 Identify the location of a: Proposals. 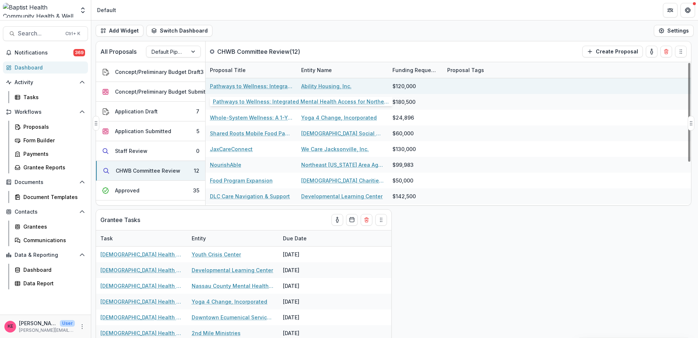
(50, 126).